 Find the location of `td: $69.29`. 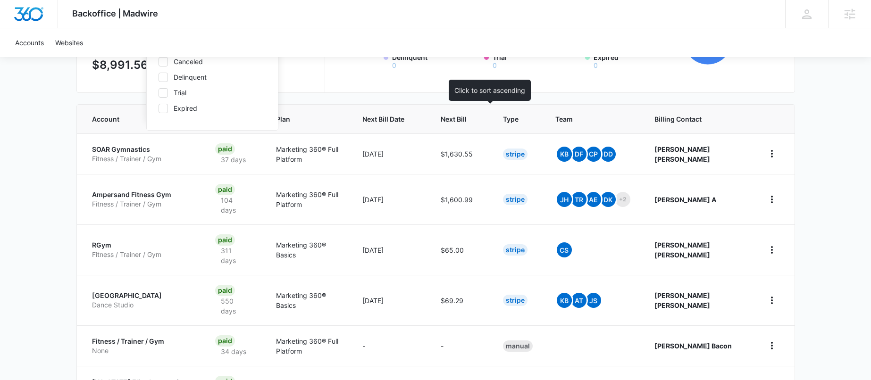

td: $69.29 is located at coordinates (460, 300).